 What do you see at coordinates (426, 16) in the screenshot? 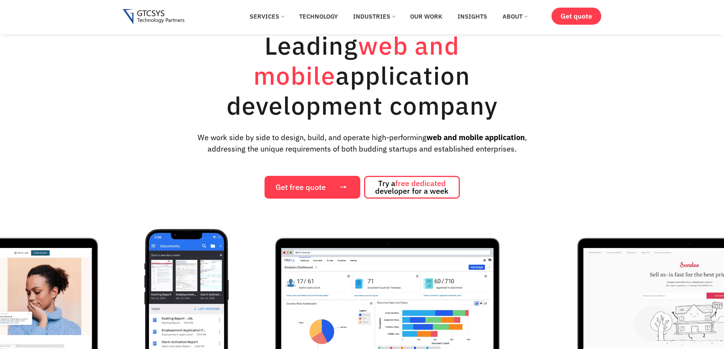
I see `a: Our Work` at bounding box center [426, 16].